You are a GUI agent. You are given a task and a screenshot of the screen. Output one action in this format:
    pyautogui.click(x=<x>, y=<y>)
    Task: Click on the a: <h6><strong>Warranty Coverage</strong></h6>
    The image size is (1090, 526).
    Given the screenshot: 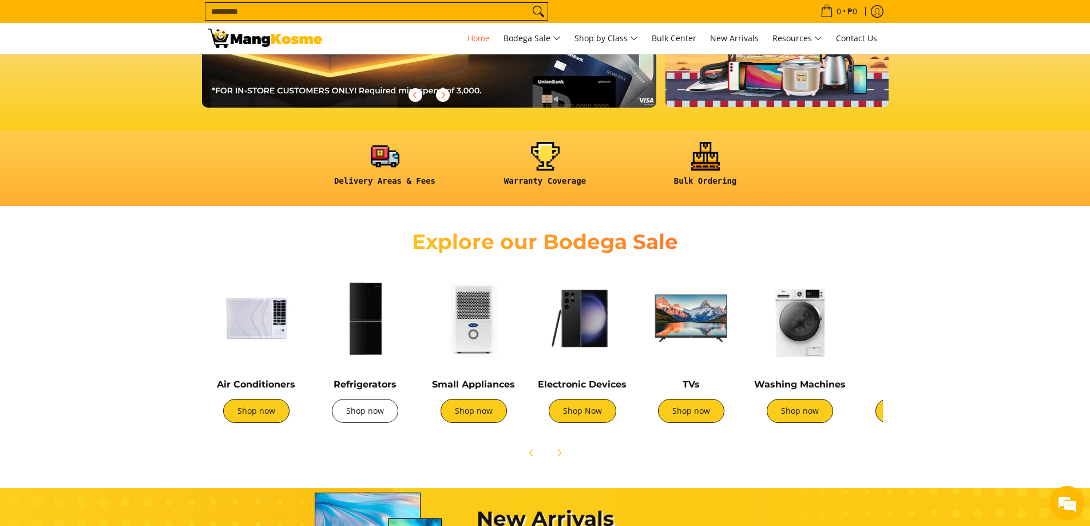 What is the action you would take?
    pyautogui.click(x=545, y=168)
    